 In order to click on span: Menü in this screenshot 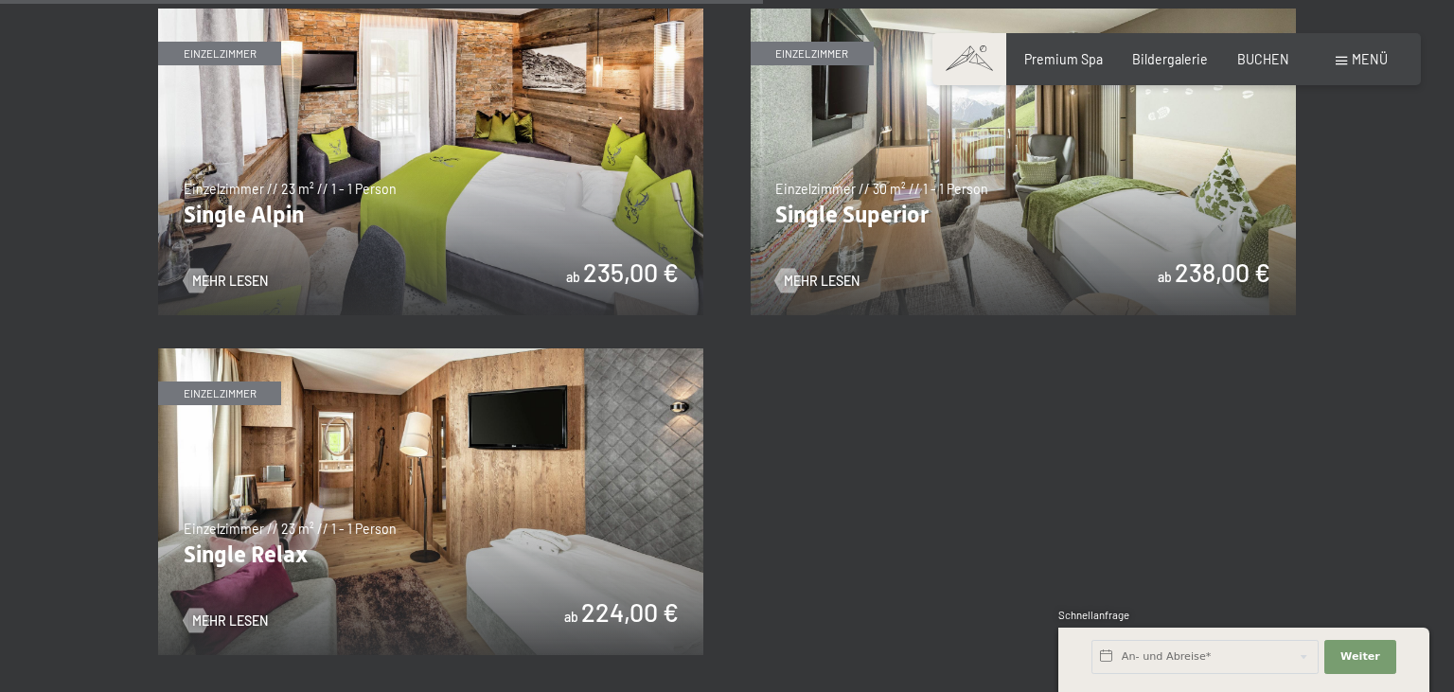, I will do `click(1370, 59)`.